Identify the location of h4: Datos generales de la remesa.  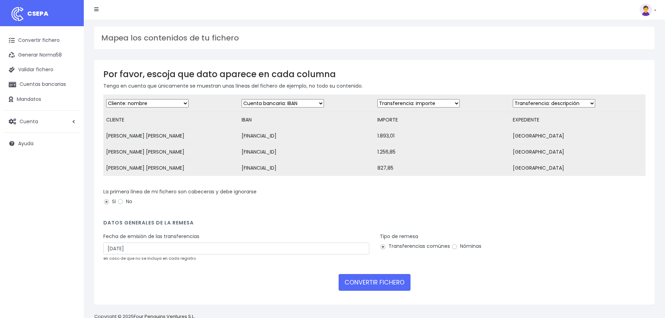
(374, 224).